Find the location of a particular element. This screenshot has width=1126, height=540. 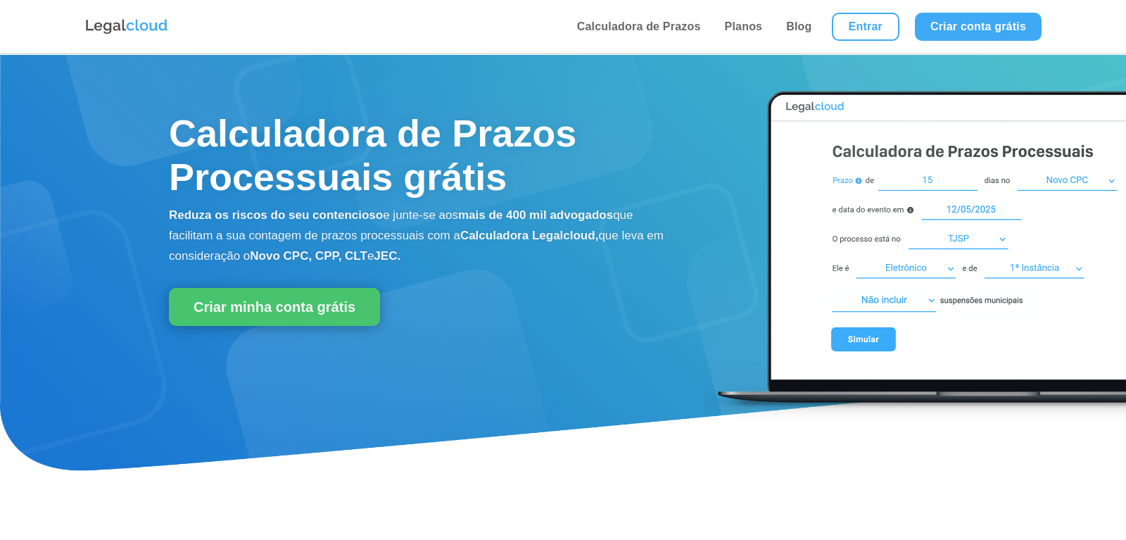

a: Criar conta grátis is located at coordinates (978, 27).